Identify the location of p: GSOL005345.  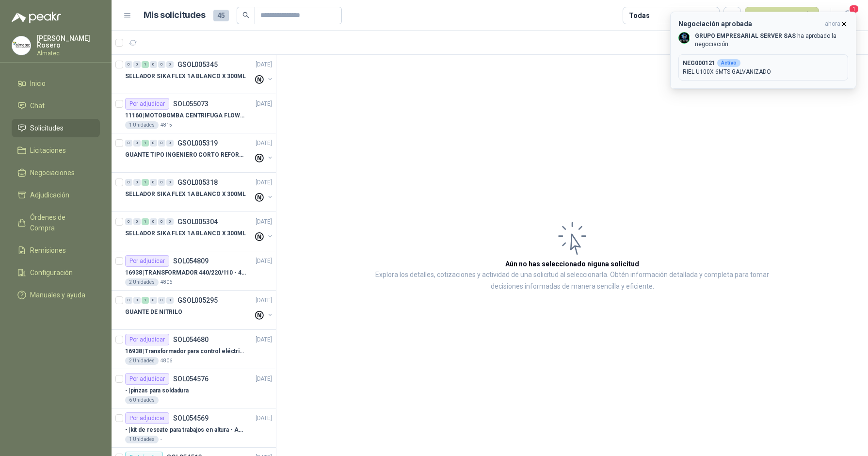
(197, 64).